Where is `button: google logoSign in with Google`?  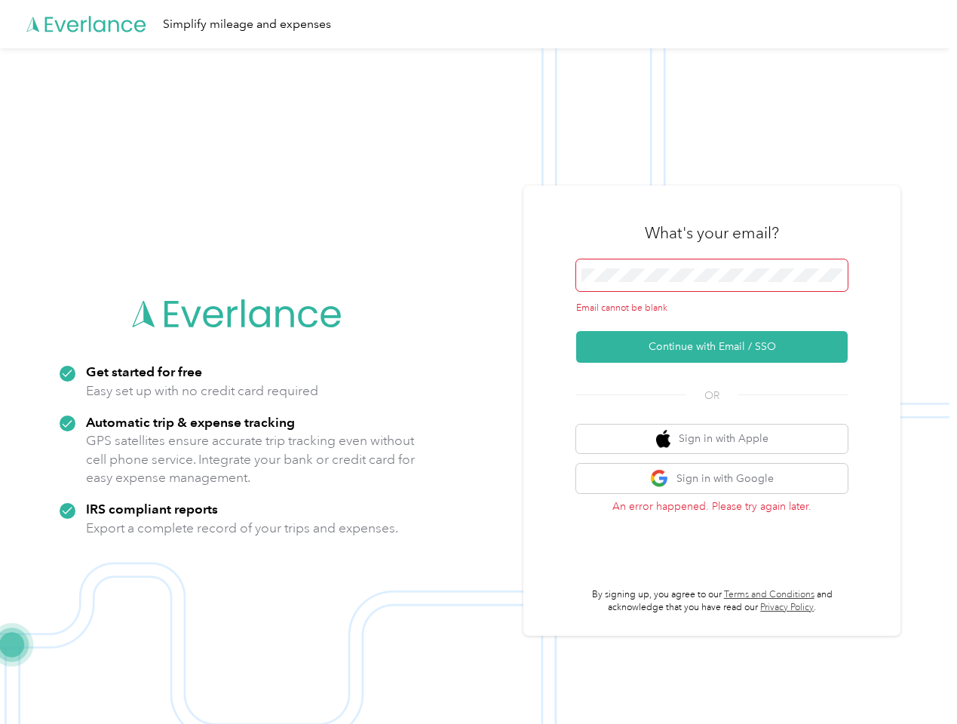
button: google logoSign in with Google is located at coordinates (712, 478).